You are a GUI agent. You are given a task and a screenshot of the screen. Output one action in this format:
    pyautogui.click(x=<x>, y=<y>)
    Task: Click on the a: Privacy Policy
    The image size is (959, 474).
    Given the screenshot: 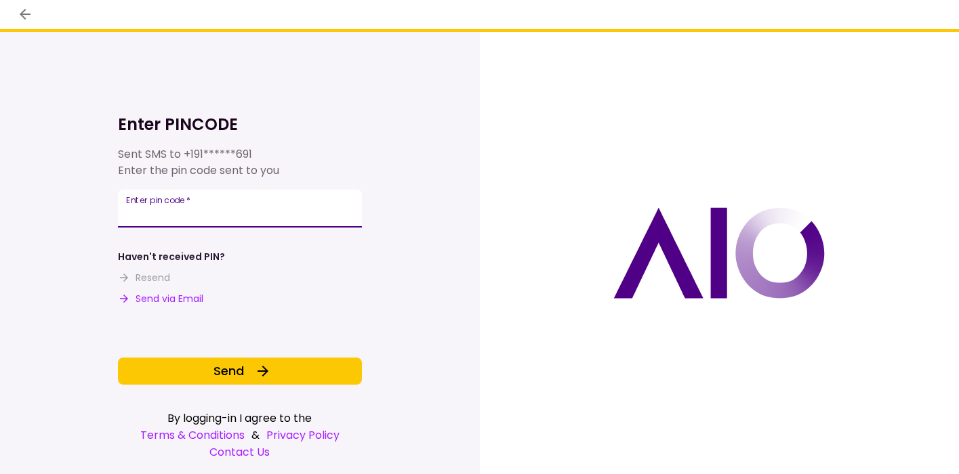 What is the action you would take?
    pyautogui.click(x=303, y=435)
    